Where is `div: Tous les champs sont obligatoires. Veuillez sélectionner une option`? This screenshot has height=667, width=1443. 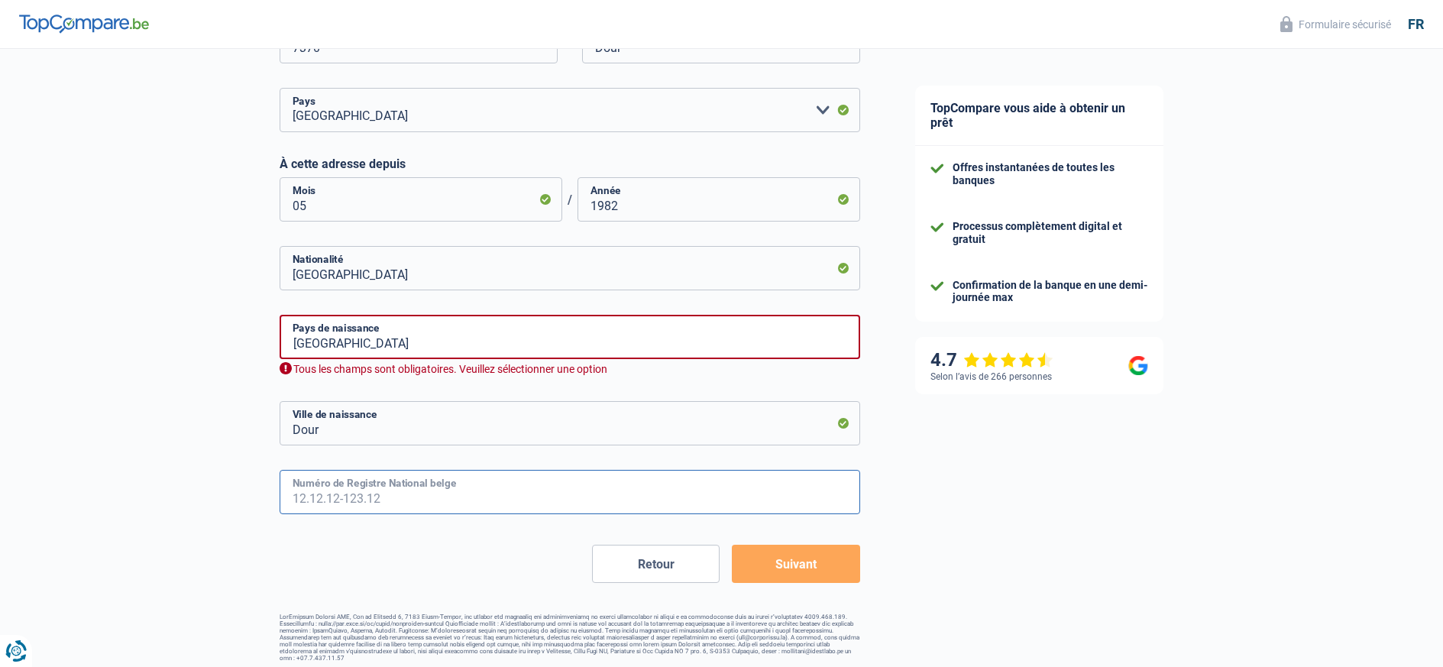
div: Tous les champs sont obligatoires. Veuillez sélectionner une option is located at coordinates (570, 369).